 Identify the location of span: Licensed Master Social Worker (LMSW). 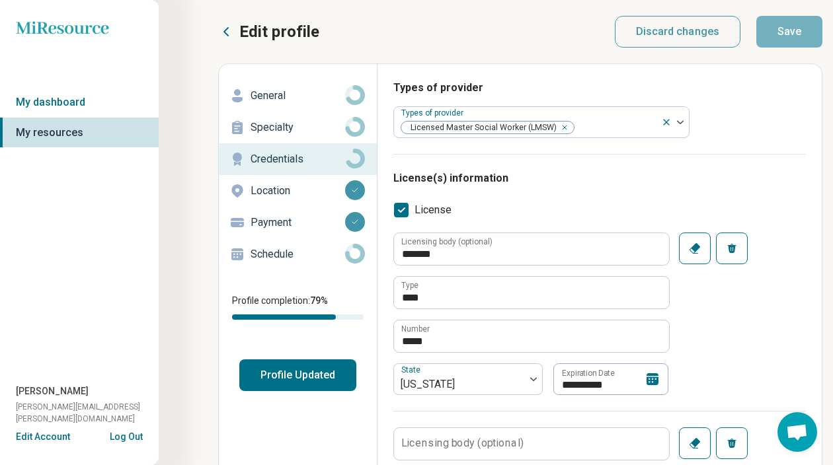
(481, 128).